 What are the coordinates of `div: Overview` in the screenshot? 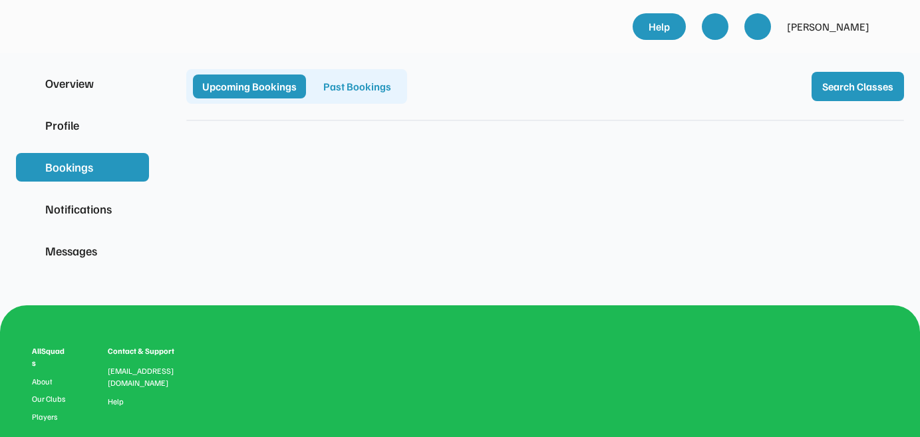 It's located at (83, 83).